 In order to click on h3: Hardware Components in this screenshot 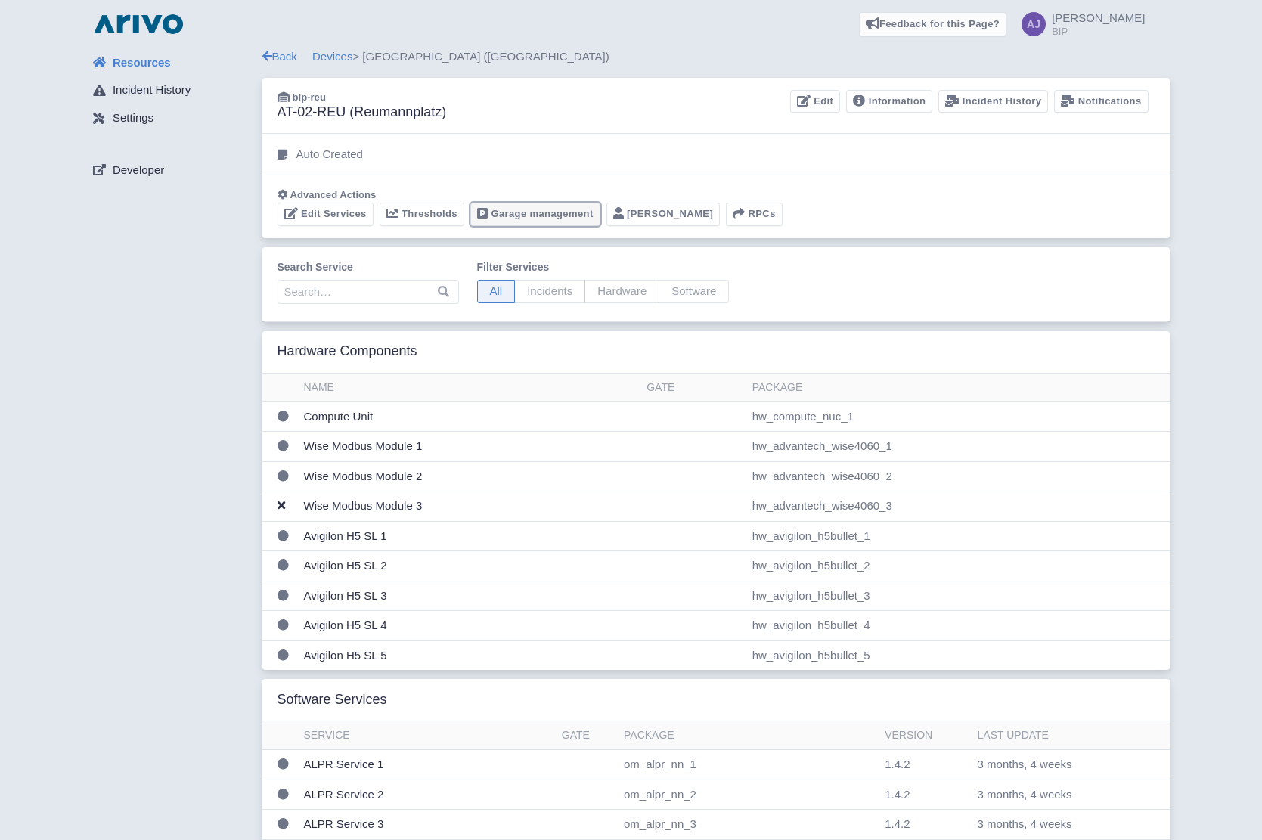, I will do `click(347, 352)`.